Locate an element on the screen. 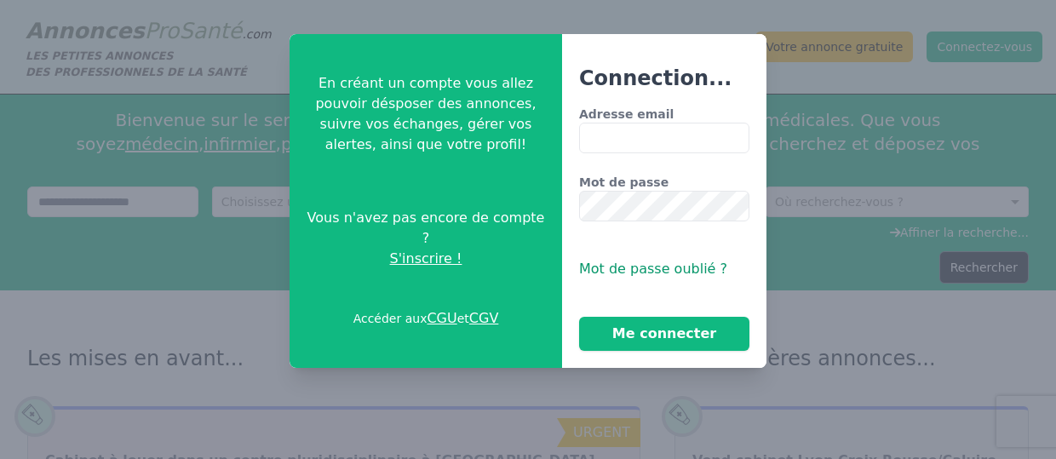  span: Vous n'avez pas encore de compte ? is located at coordinates (426, 228).